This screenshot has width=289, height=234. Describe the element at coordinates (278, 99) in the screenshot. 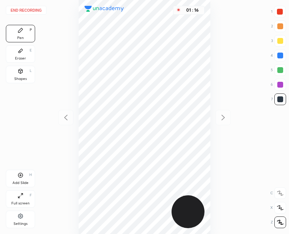

I see `div: 7` at that location.